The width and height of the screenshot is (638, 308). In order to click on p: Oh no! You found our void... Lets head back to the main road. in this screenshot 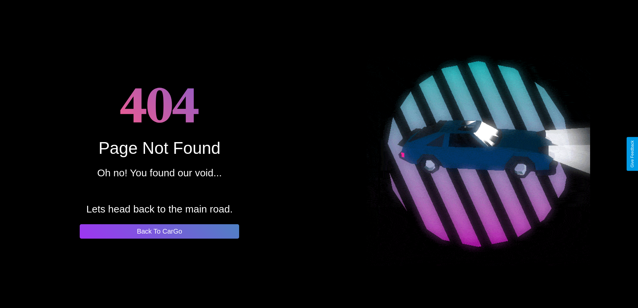, I will do `click(159, 191)`.